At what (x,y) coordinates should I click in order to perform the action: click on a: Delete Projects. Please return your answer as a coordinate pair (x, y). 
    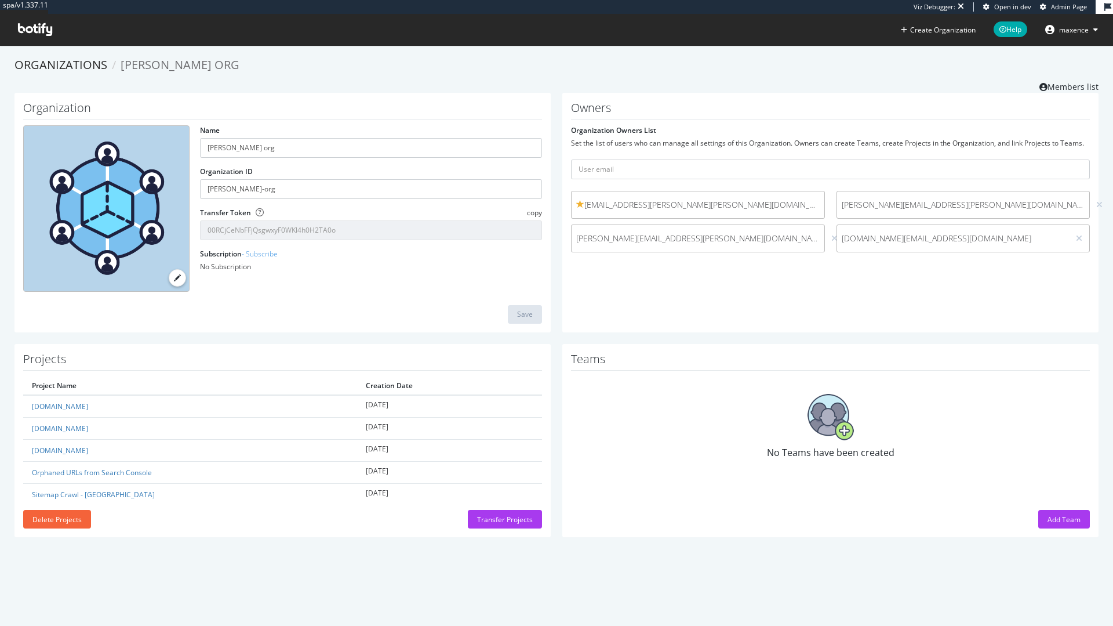
    Looking at the image, I should click on (57, 519).